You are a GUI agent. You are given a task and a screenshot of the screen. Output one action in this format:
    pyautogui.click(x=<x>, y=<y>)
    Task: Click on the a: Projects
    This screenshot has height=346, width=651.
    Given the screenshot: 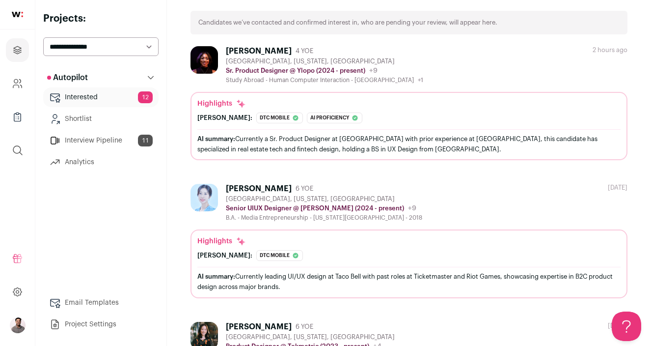 What is the action you would take?
    pyautogui.click(x=17, y=50)
    